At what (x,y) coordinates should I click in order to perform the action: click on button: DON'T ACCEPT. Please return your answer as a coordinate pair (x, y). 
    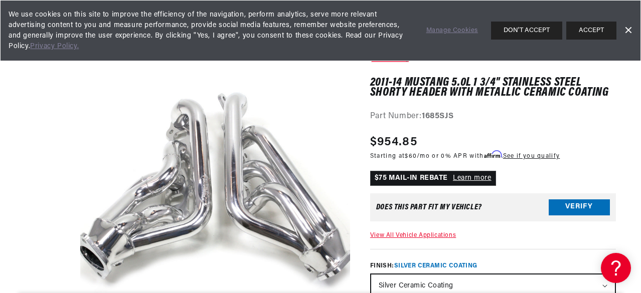
    Looking at the image, I should click on (527, 31).